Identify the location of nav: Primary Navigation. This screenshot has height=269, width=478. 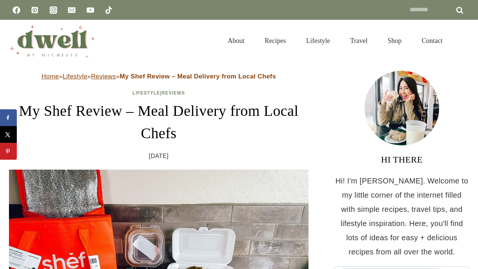
(335, 41).